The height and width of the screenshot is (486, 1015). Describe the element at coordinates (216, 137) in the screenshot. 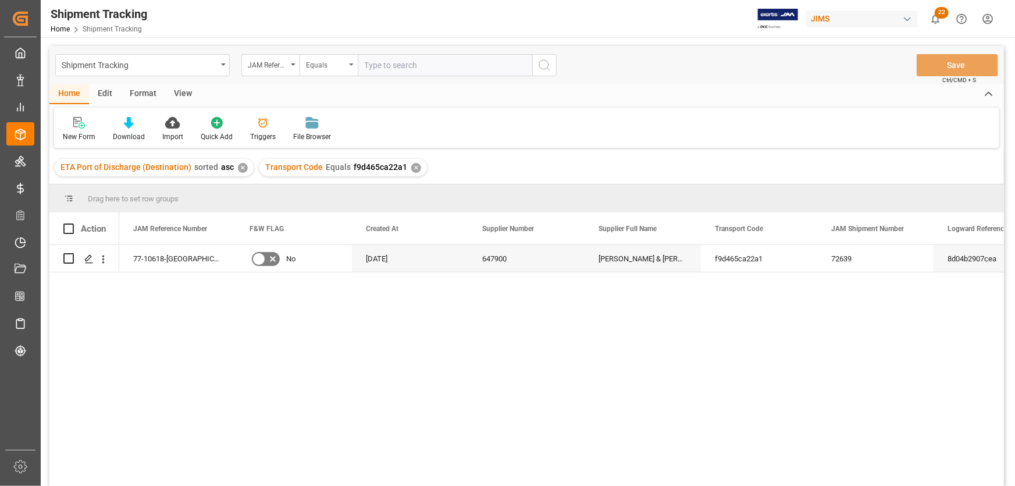

I see `div: Quick Add` at that location.